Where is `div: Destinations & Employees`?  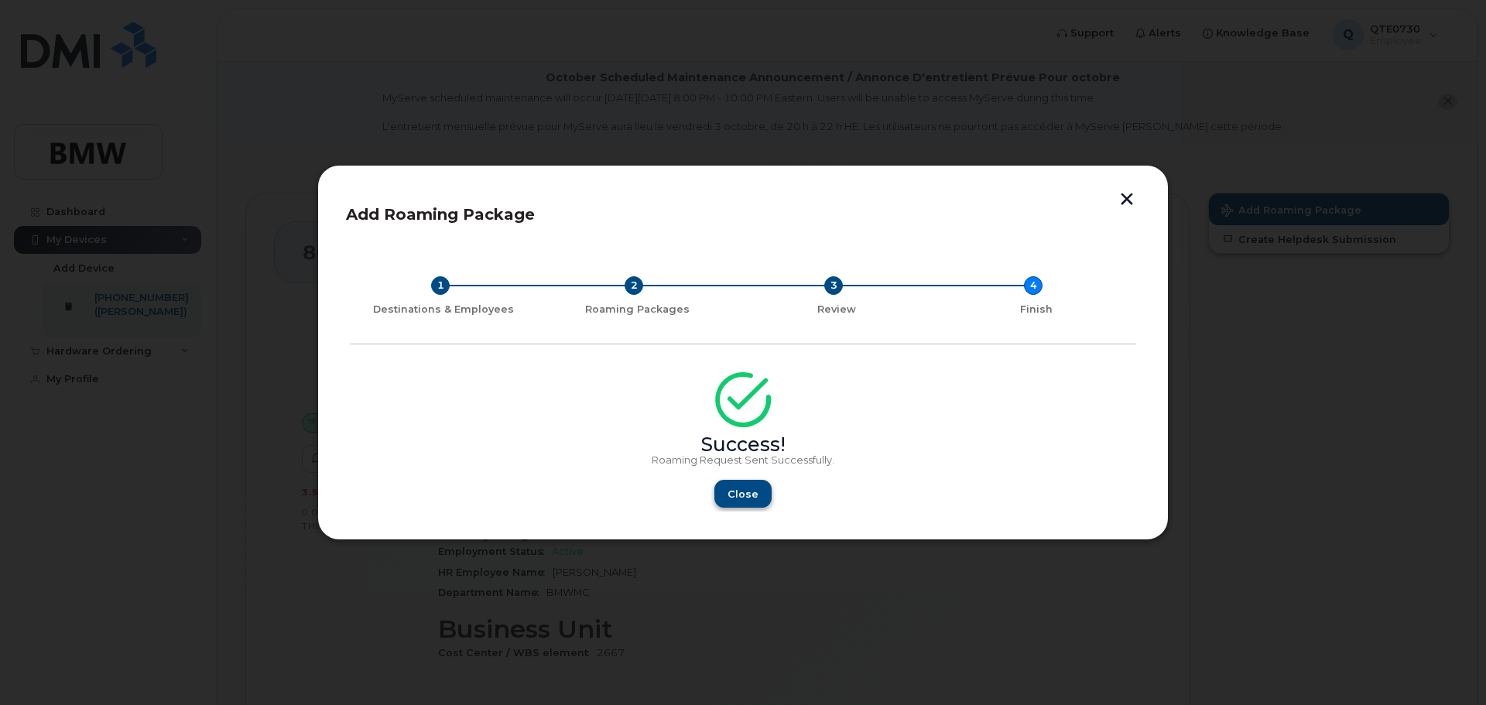 div: Destinations & Employees is located at coordinates (443, 309).